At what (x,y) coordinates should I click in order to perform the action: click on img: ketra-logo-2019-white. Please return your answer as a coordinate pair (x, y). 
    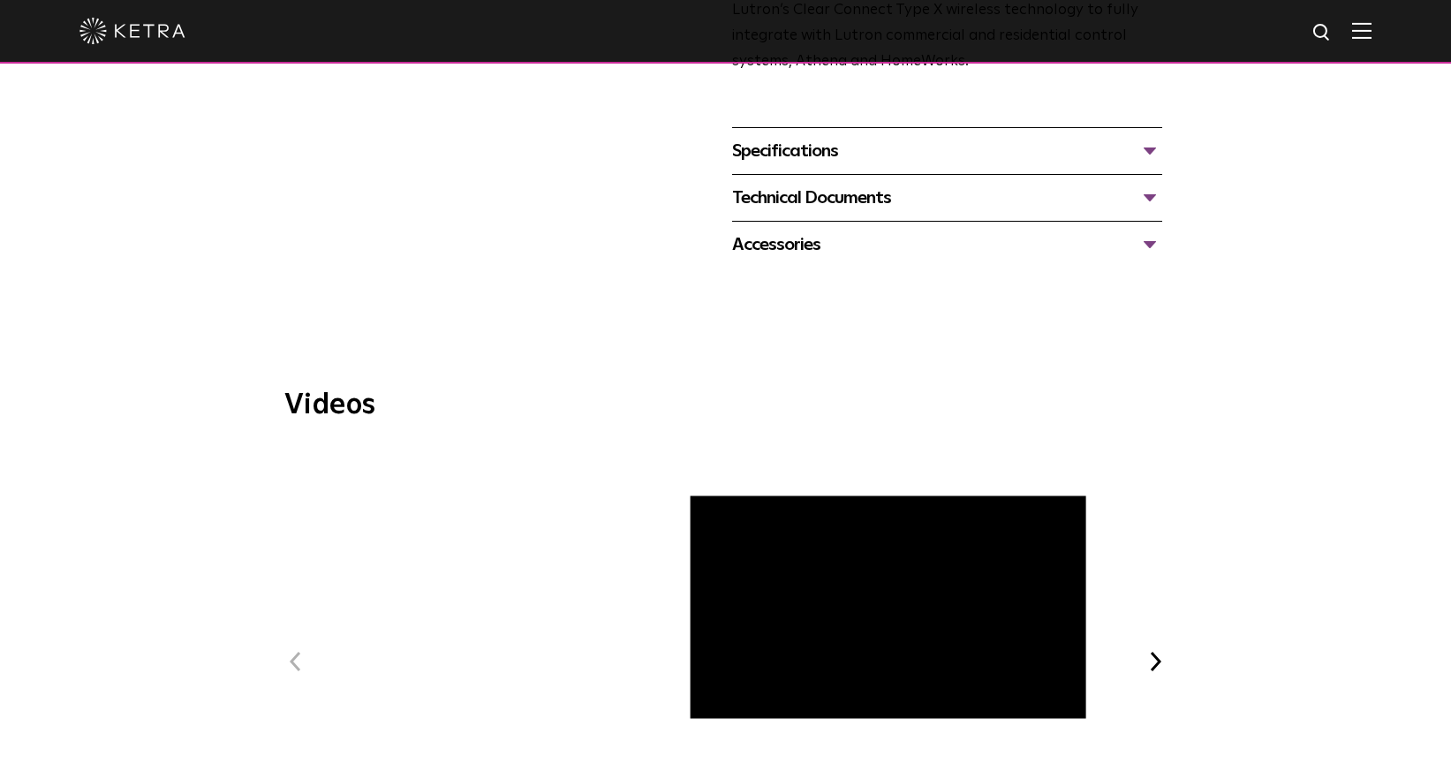
    Looking at the image, I should click on (133, 31).